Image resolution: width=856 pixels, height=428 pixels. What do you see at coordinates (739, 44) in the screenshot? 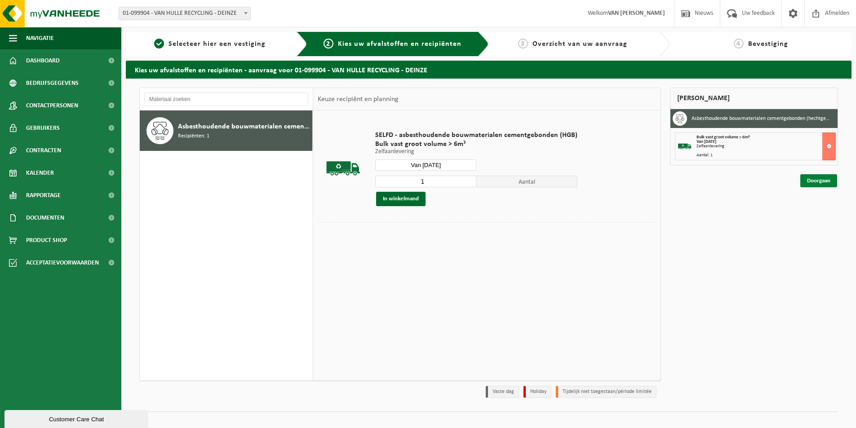
I see `span: 4` at bounding box center [739, 44].